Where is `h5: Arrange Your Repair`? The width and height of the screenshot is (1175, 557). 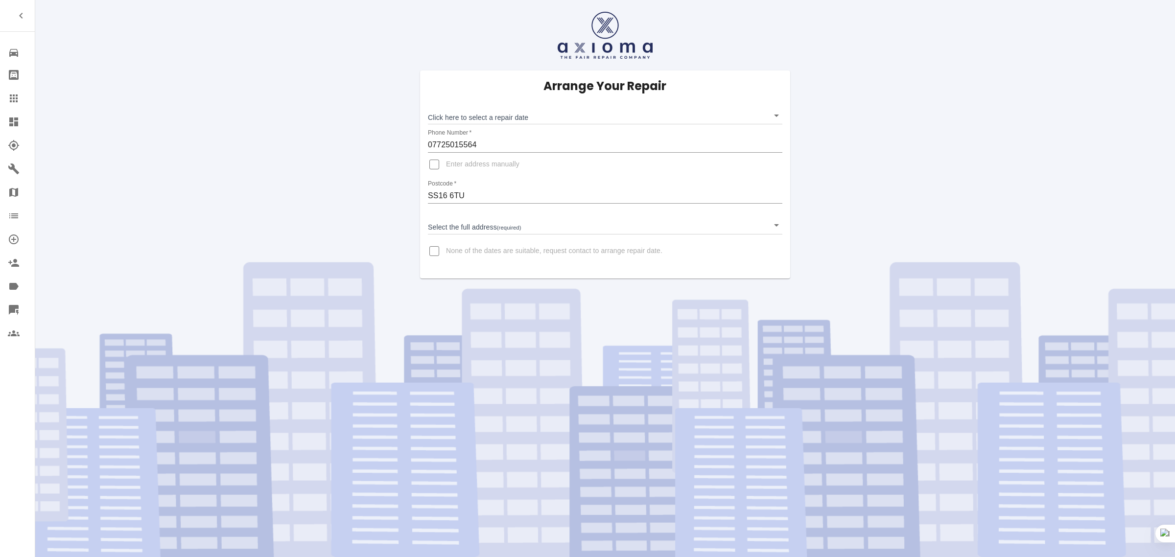 h5: Arrange Your Repair is located at coordinates (605, 86).